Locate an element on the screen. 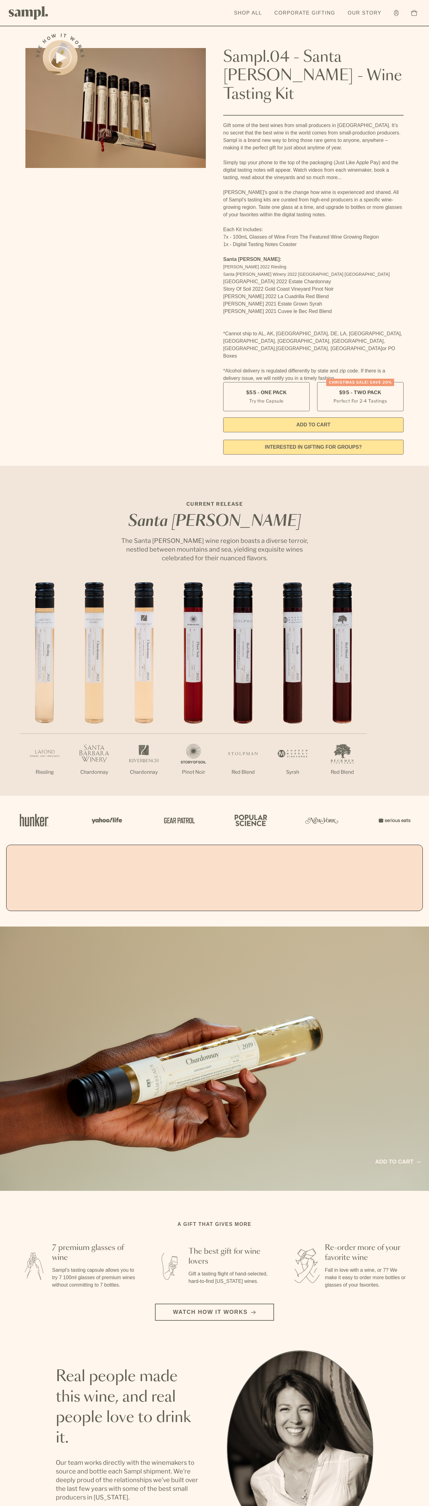 The height and width of the screenshot is (1506, 429). a: Corporate Gifting is located at coordinates (305, 13).